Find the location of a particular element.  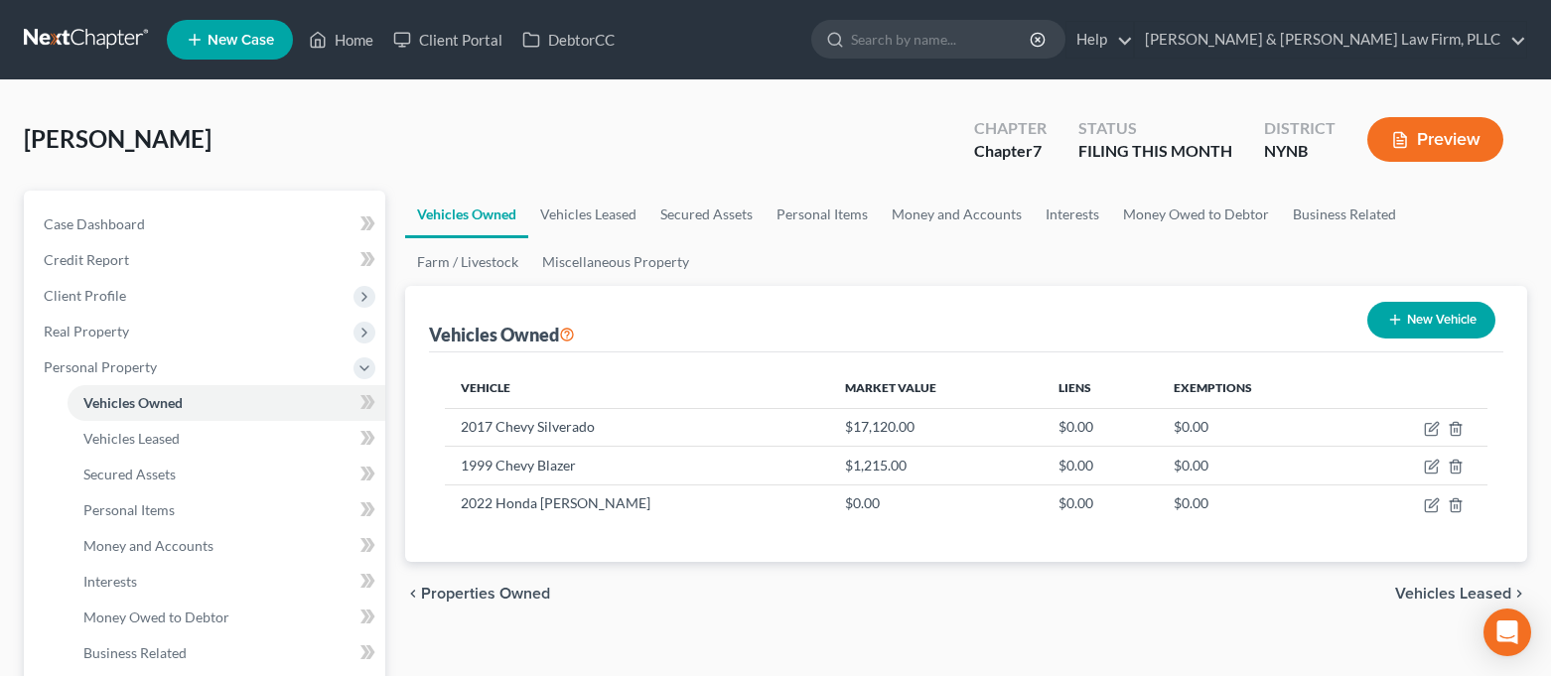

button: New Vehicle is located at coordinates (1431, 320).